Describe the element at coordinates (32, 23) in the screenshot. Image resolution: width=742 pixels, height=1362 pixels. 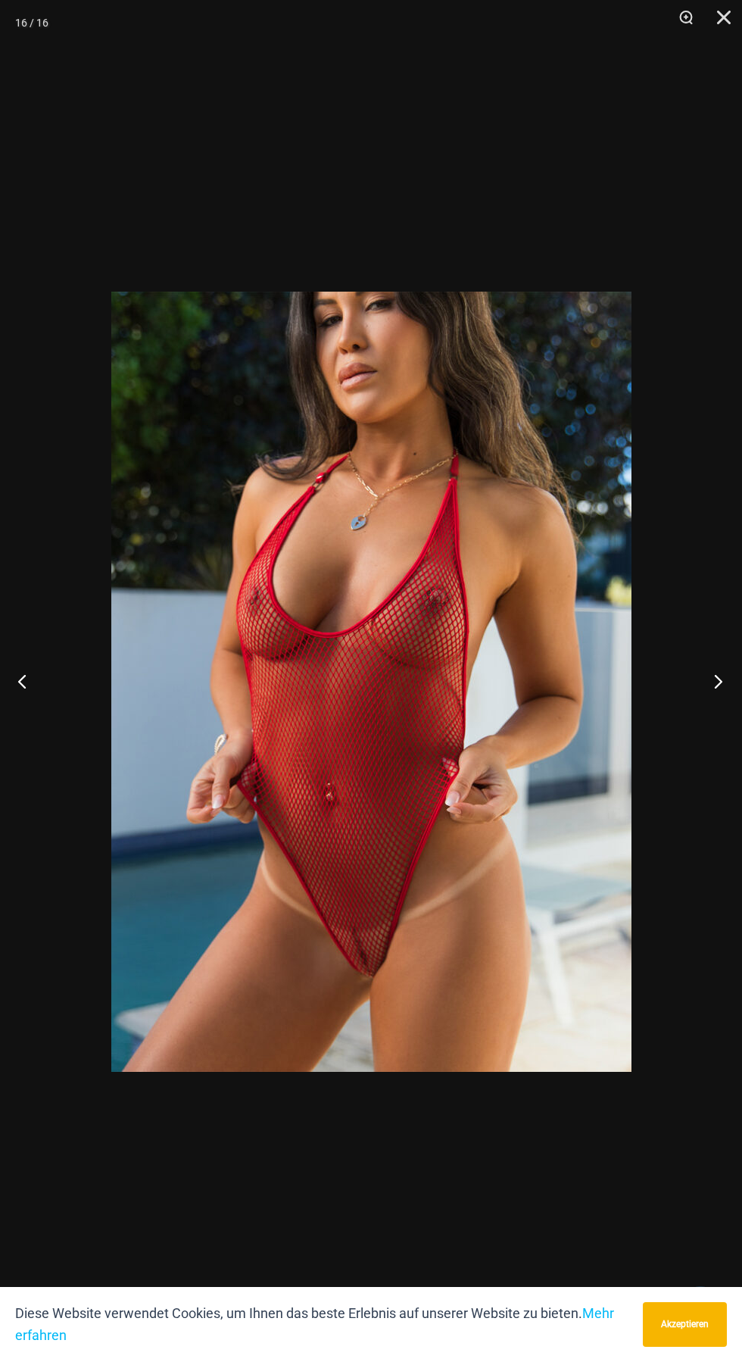
I see `font: 16 / 16` at that location.